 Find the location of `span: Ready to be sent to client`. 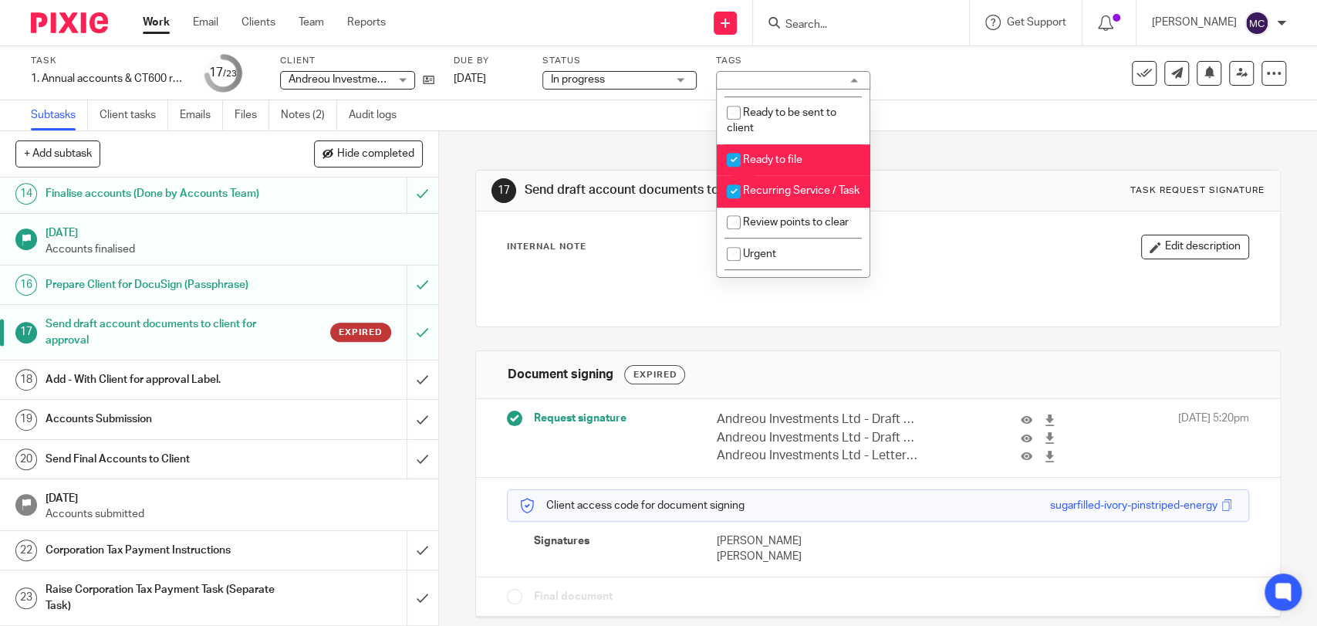

span: Ready to be sent to client is located at coordinates (781, 120).